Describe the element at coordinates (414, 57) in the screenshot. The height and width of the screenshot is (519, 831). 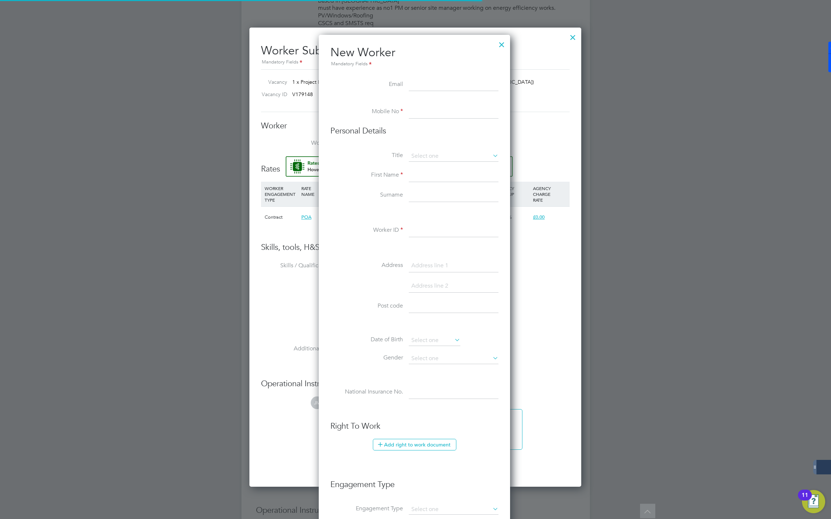
I see `h2: New Worker` at that location.